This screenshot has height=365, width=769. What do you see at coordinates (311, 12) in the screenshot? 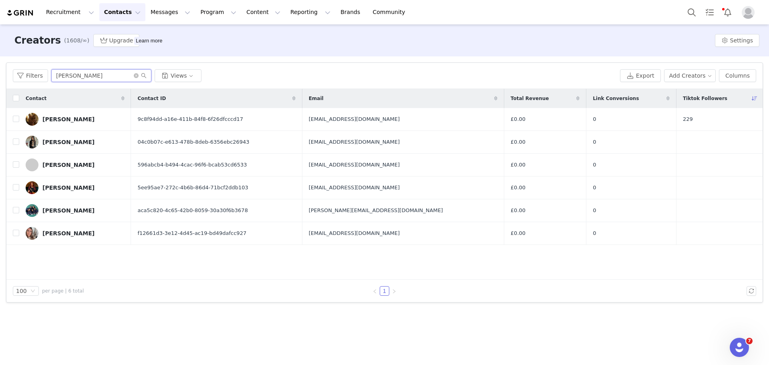
I see `button: Reporting` at bounding box center [311, 12].